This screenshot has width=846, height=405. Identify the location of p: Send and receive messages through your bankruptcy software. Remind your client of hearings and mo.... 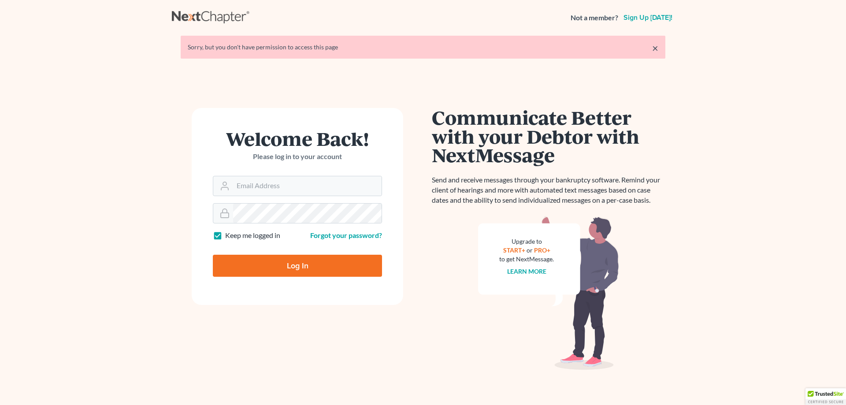
(548, 190).